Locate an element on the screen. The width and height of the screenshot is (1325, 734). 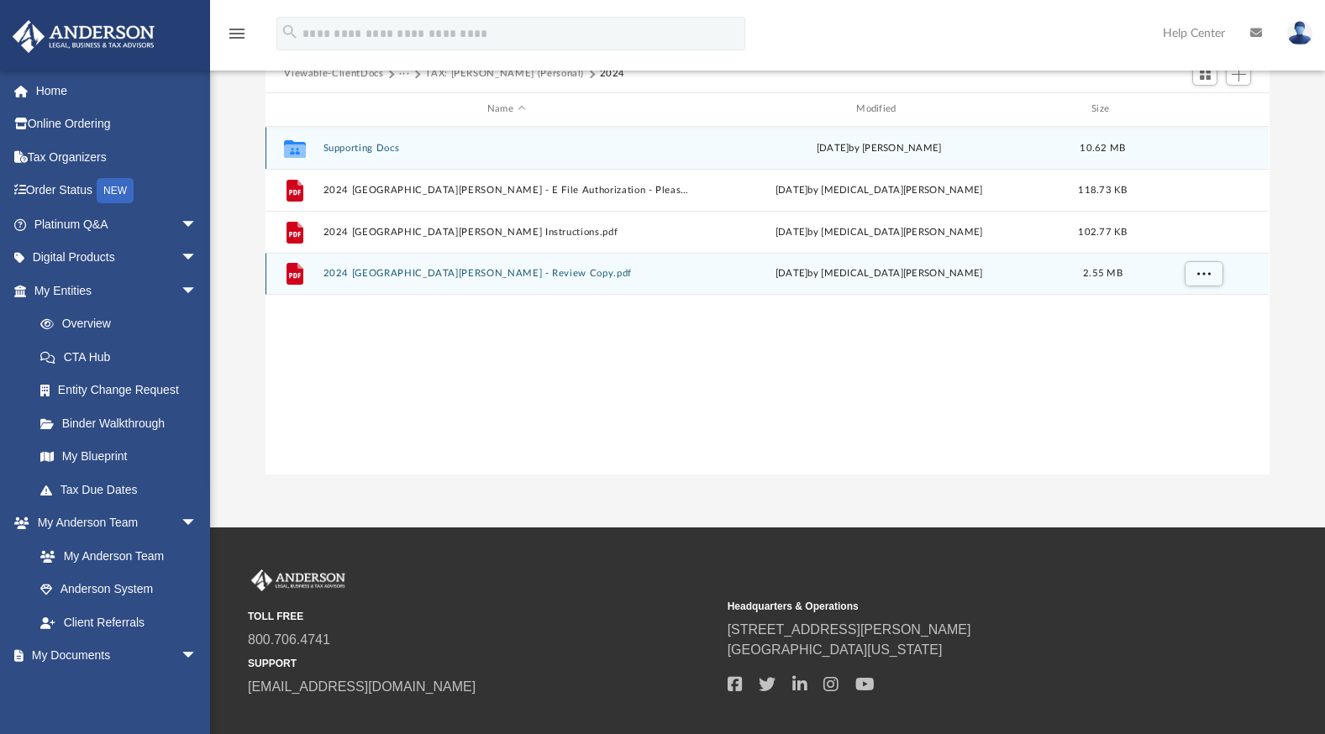
a: My Anderson Teamarrow_drop_down is located at coordinates (113, 523).